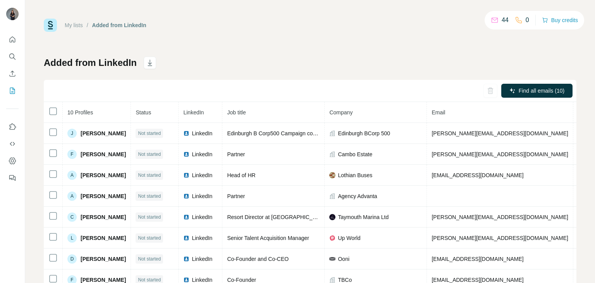 The height and width of the screenshot is (283, 595). I want to click on span: Up World, so click(349, 238).